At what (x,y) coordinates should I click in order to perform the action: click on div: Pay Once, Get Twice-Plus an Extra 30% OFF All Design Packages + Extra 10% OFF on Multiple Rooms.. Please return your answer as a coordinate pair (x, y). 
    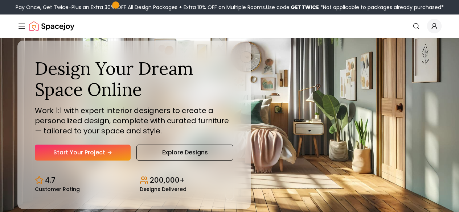
    Looking at the image, I should click on (230, 7).